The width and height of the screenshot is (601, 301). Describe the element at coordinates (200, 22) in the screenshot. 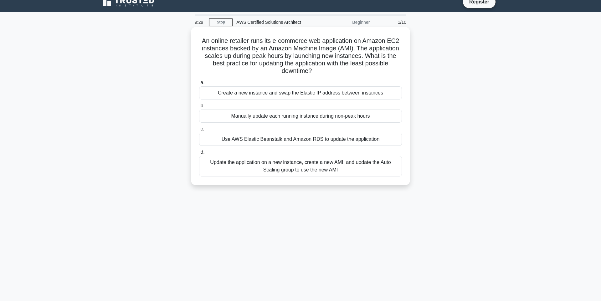

I see `div: 9:29` at that location.